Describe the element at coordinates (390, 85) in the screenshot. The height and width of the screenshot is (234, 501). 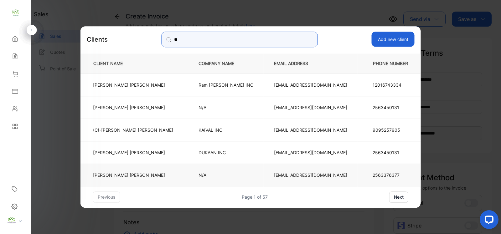
I see `p: 12016743334` at that location.